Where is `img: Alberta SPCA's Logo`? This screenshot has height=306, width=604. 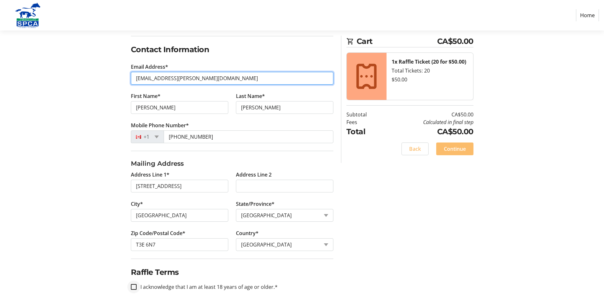 img: Alberta SPCA's Logo is located at coordinates (28, 15).